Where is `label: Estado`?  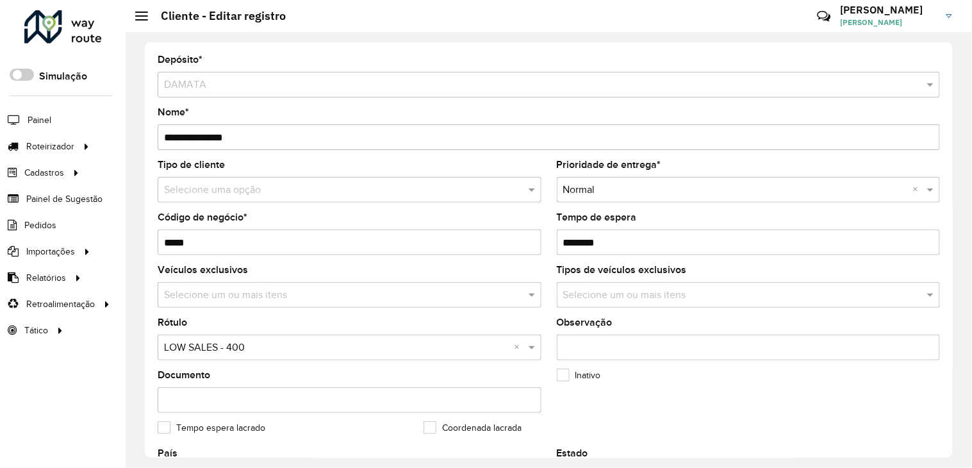
label: Estado is located at coordinates (572, 453).